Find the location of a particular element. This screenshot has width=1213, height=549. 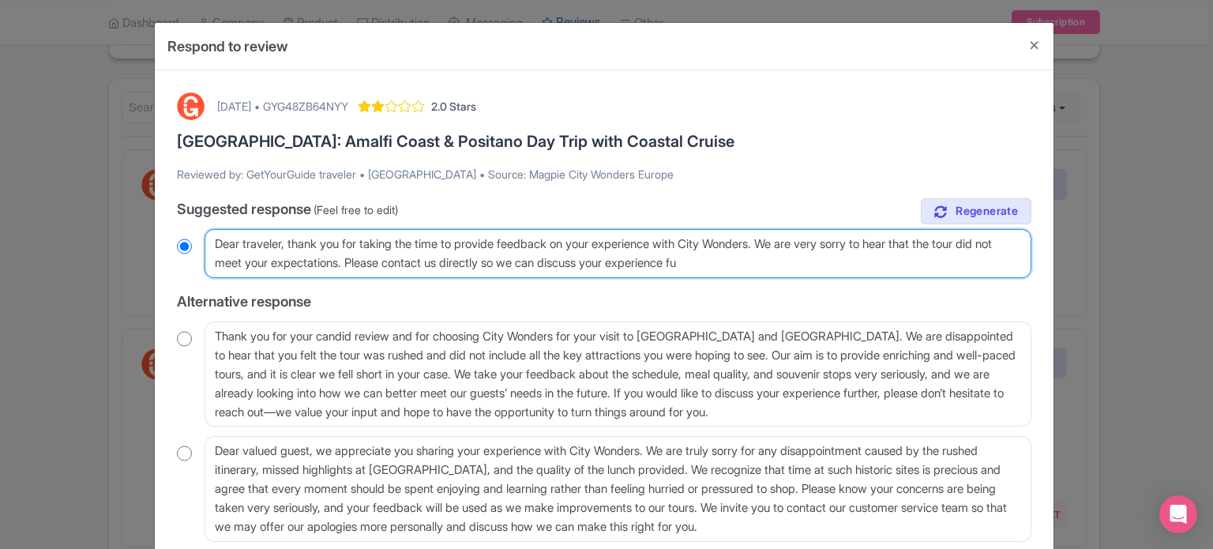

span: 2.0 Stars is located at coordinates (453, 106).